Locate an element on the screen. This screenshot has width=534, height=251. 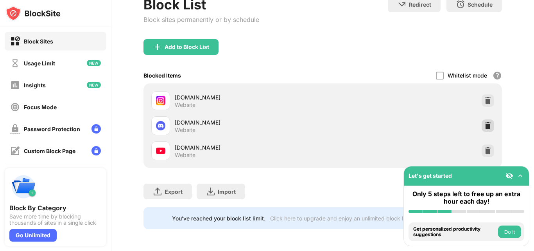
img: logo-blocksite.svg is located at coordinates (33, 13).